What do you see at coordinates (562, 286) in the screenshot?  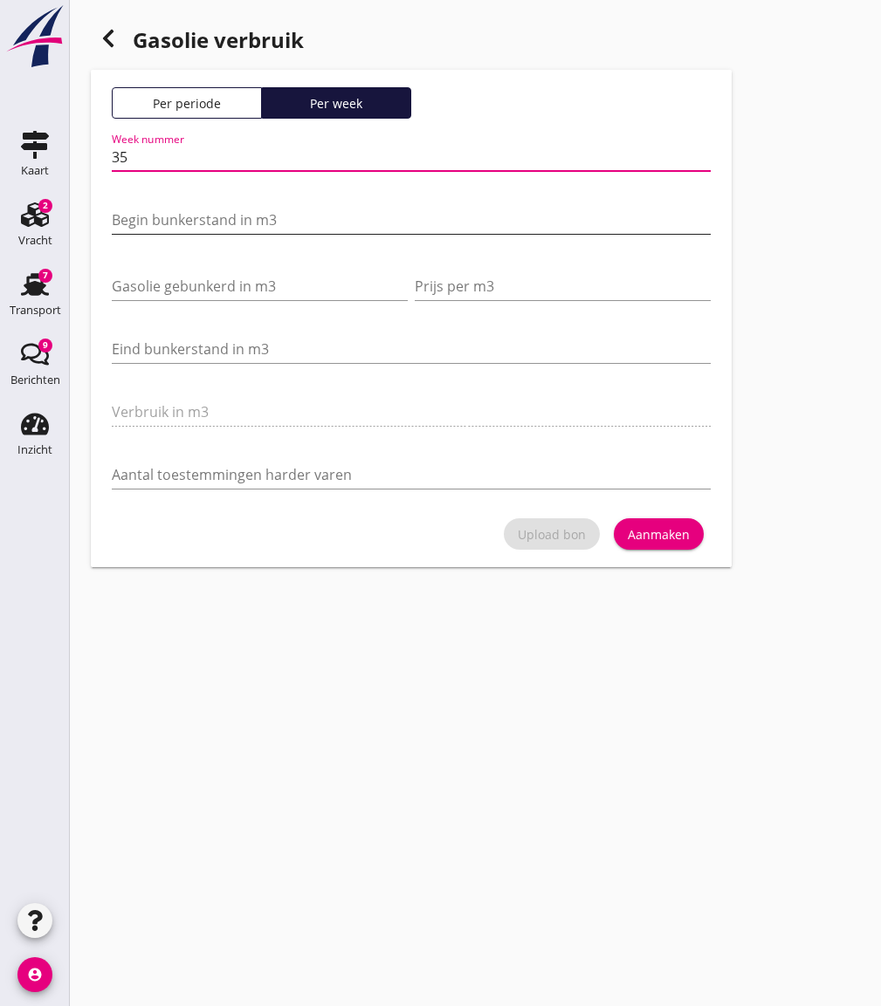 I see `input: Prijs per m3` at bounding box center [562, 286].